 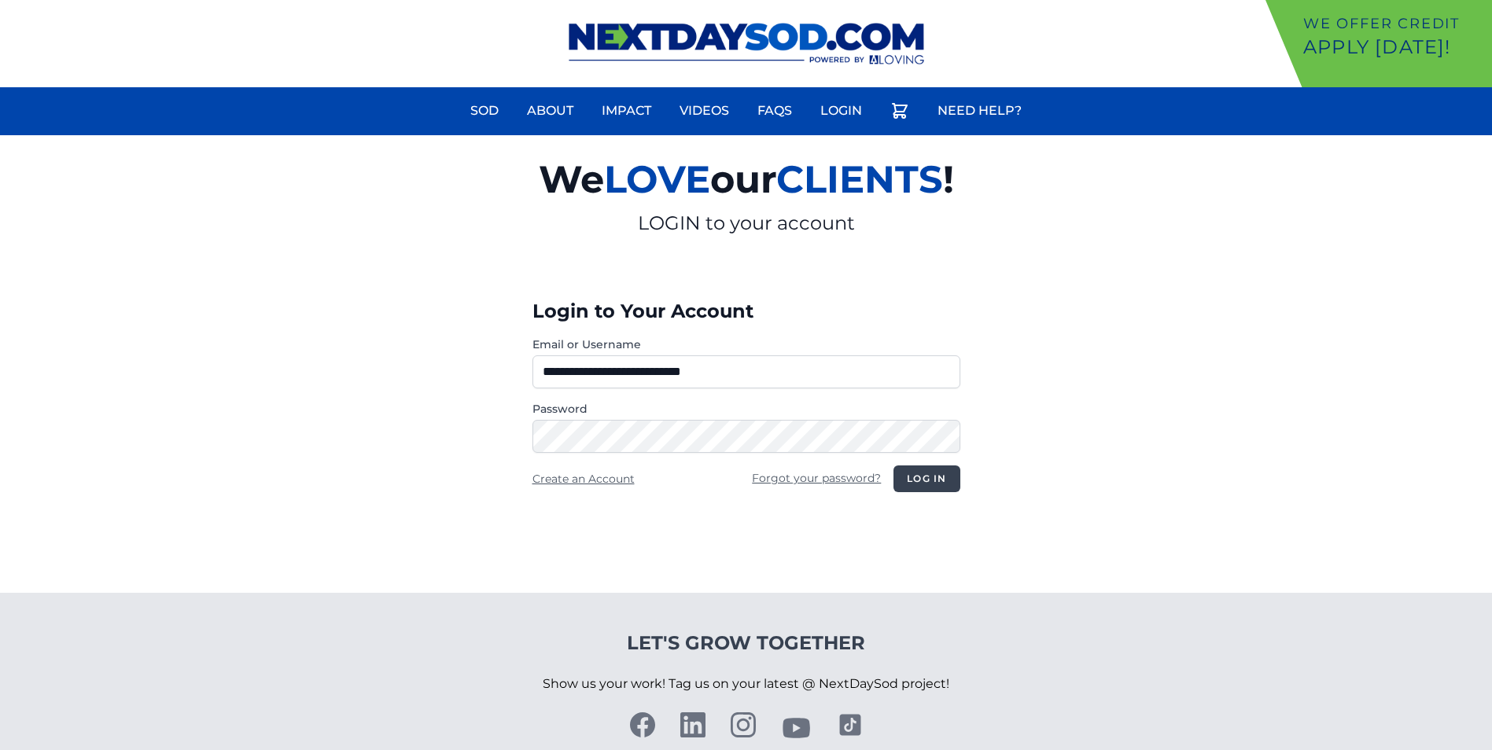 What do you see at coordinates (704, 111) in the screenshot?
I see `a: Videos` at bounding box center [704, 111].